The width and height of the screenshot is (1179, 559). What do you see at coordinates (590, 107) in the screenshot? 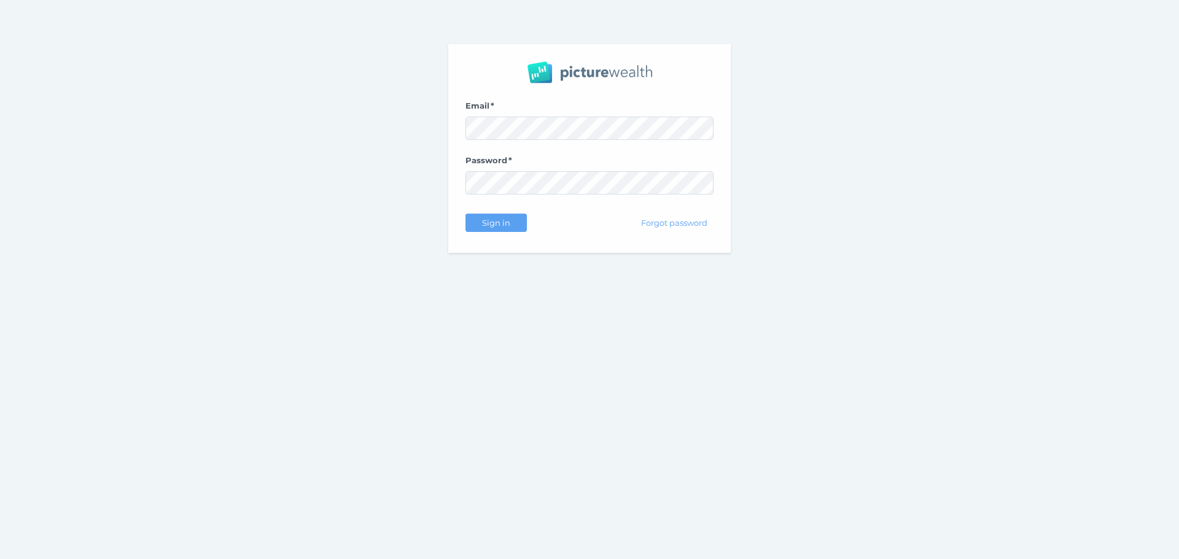
I see `label: Email` at bounding box center [590, 107].